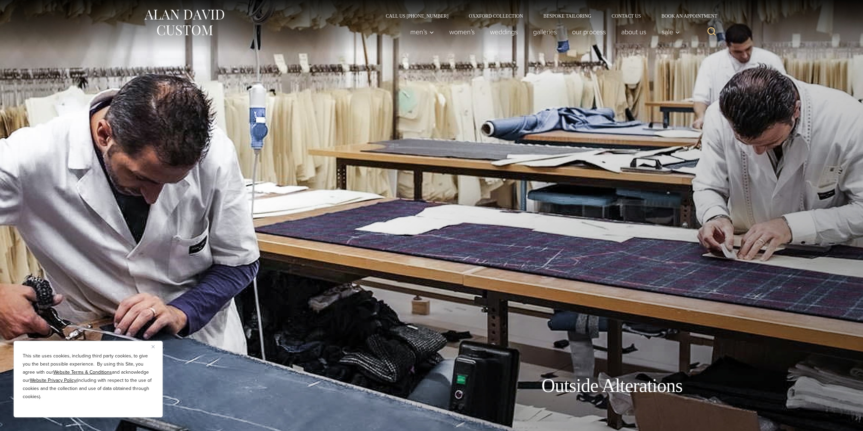  I want to click on nav: Secondary Navigation, so click(548, 16).